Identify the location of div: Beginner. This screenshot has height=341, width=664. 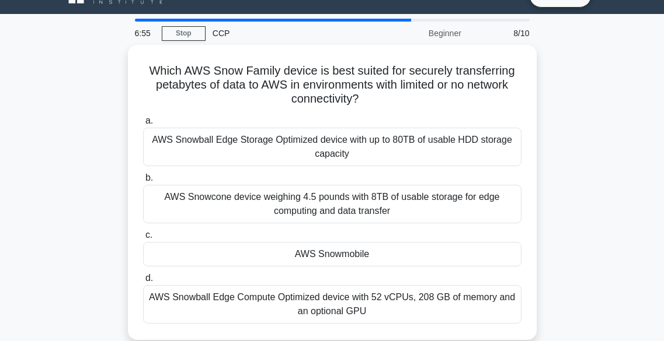
(417, 33).